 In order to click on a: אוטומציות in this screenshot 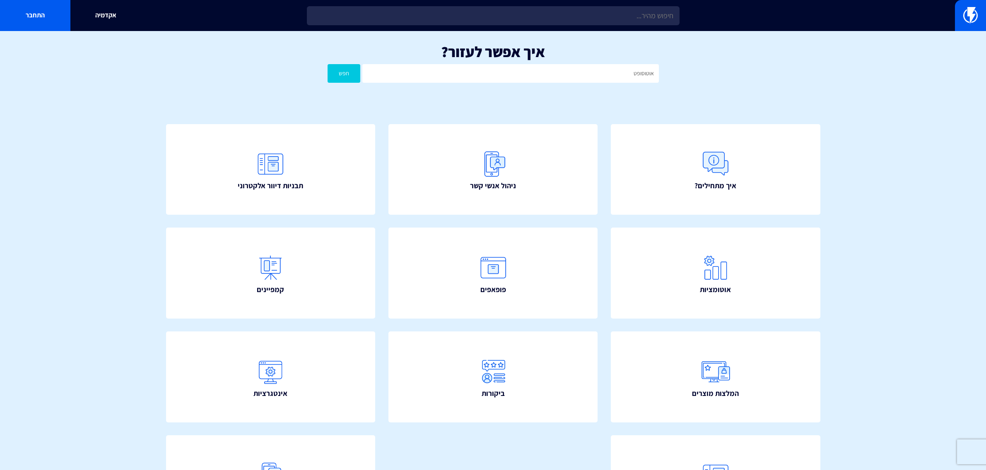, I will do `click(716, 273)`.